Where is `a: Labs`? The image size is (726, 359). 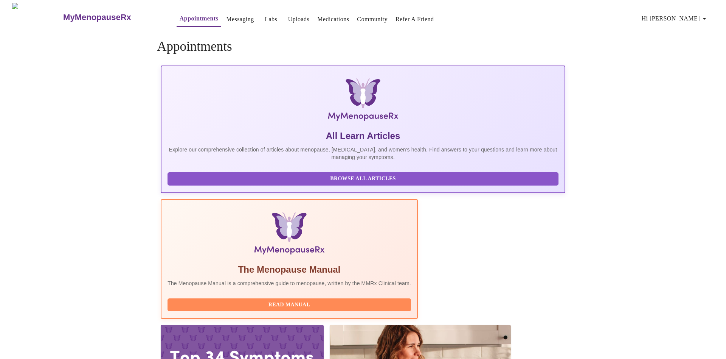
a: Labs is located at coordinates (271, 19).